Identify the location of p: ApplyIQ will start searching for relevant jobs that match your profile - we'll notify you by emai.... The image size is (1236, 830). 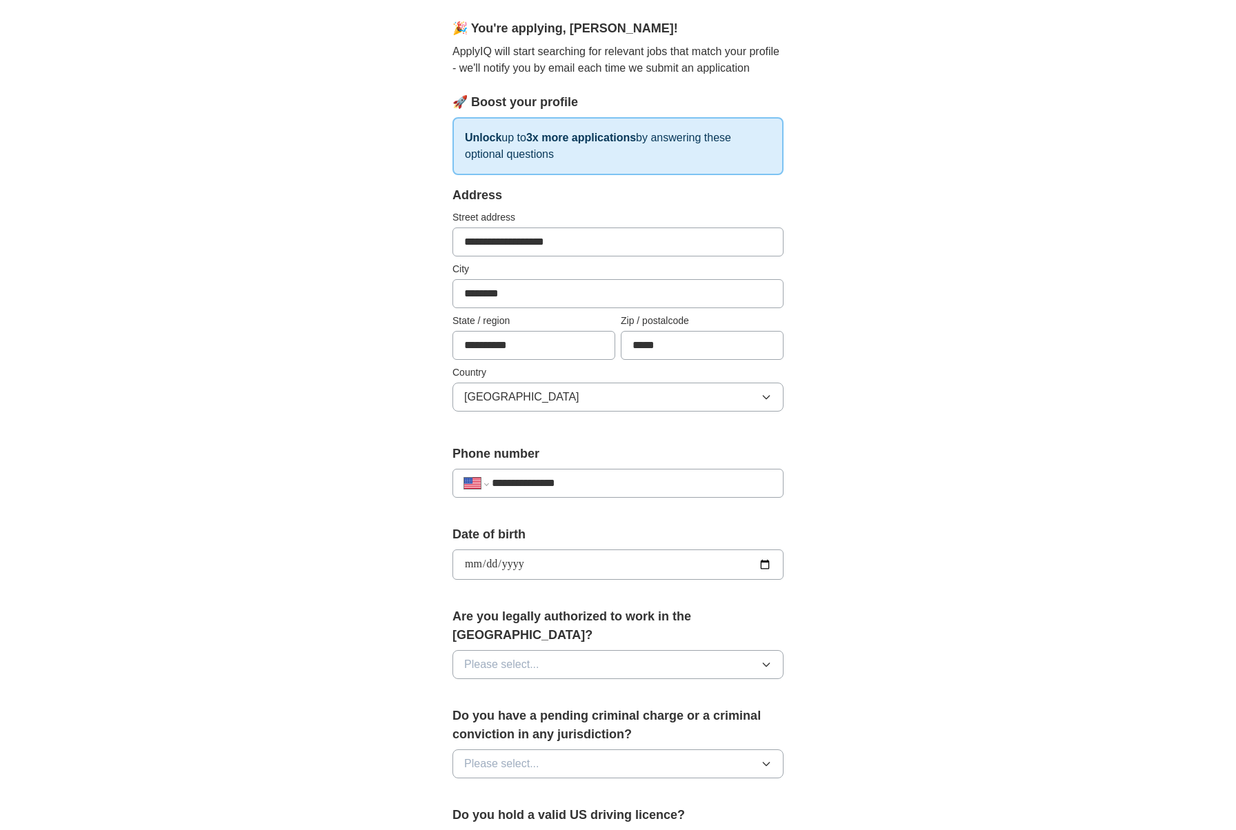
(618, 60).